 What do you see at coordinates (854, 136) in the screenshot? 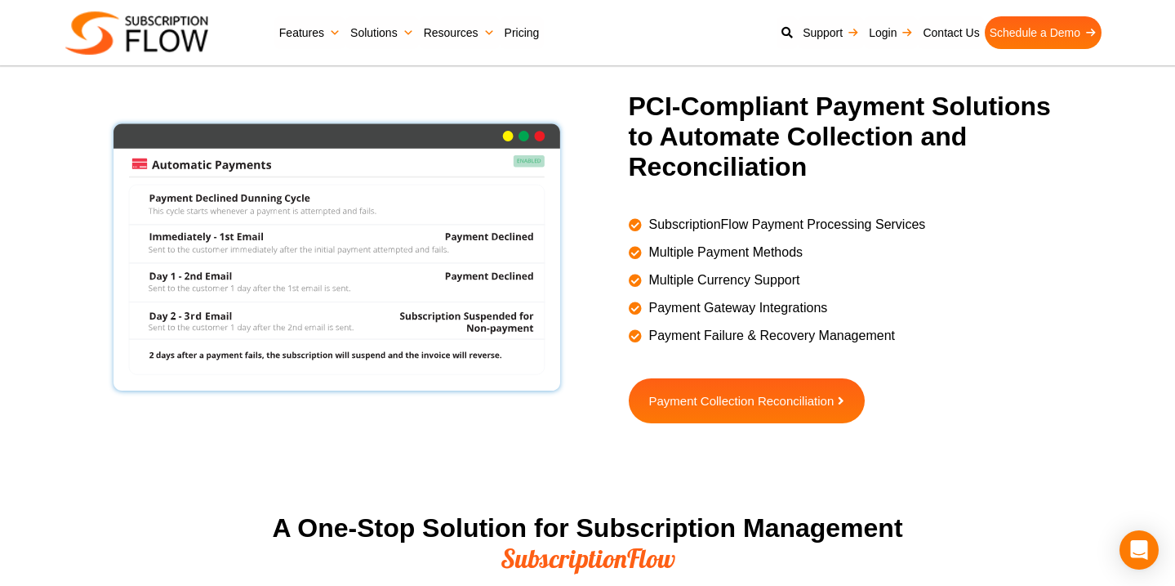
I see `h2: PCI-Compliant Payment Solutions to Automate Collection and Reconciliation` at bounding box center [854, 136].